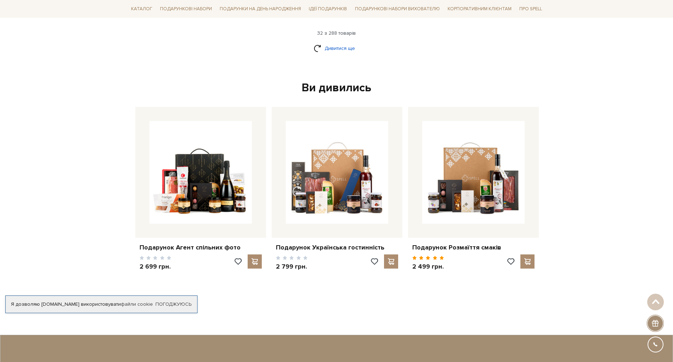  I want to click on a: Подарунок Агент спільних фото, so click(201, 247).